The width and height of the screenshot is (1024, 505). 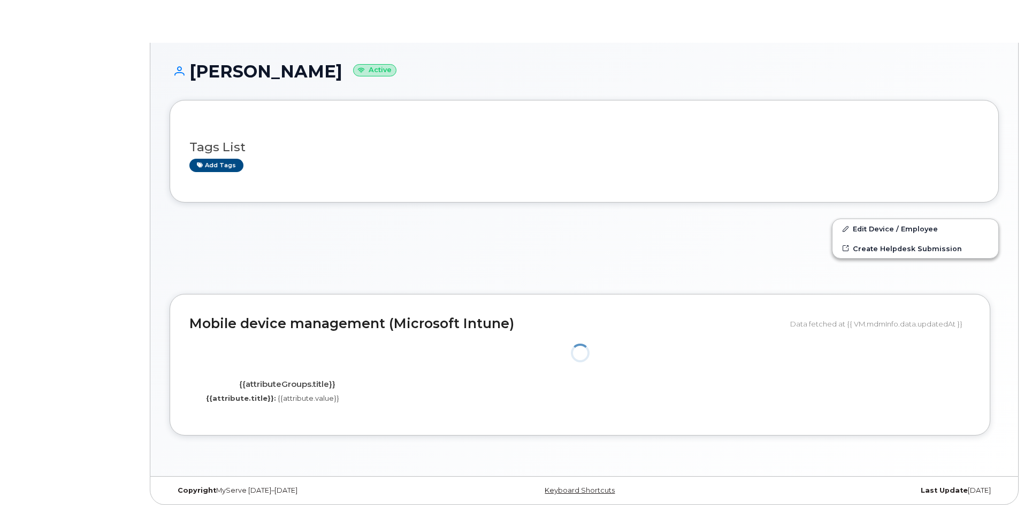 What do you see at coordinates (216, 165) in the screenshot?
I see `a: Add tags` at bounding box center [216, 165].